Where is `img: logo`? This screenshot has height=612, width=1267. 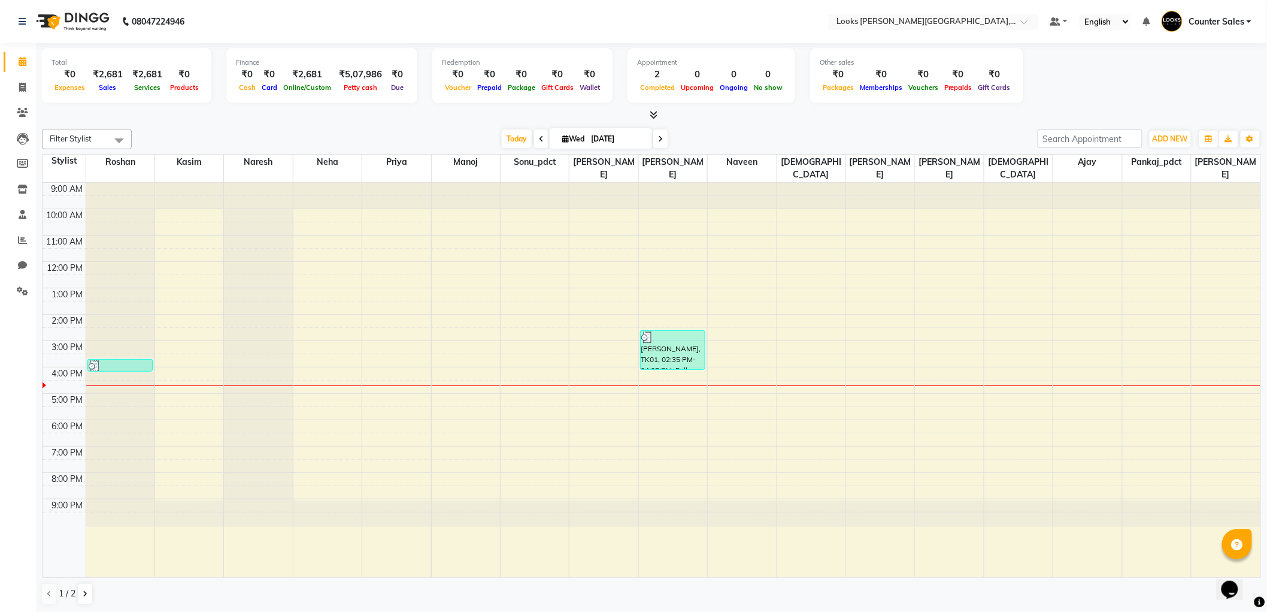 img: logo is located at coordinates (71, 22).